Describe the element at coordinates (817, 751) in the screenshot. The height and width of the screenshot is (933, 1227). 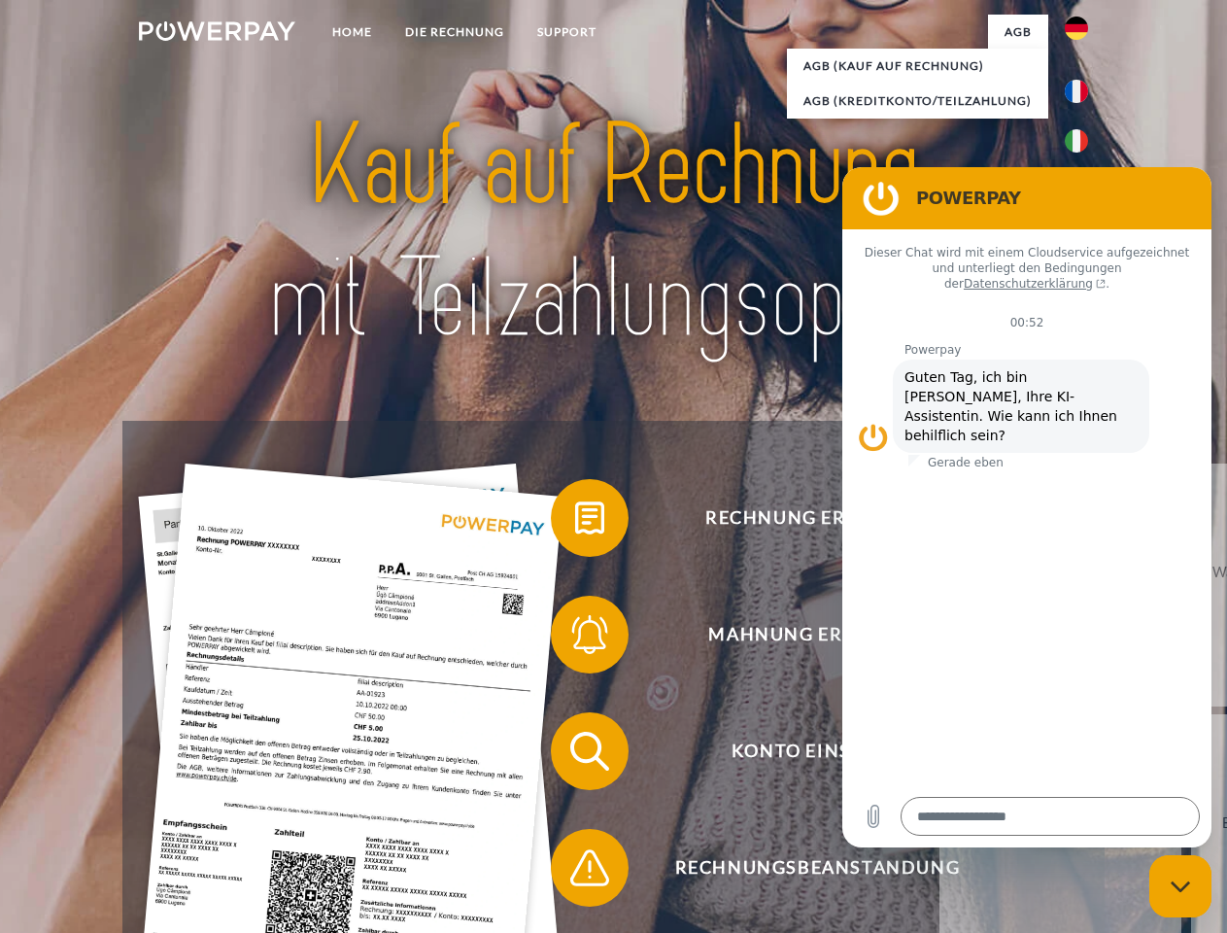
I see `span: Konto einsehen` at that location.